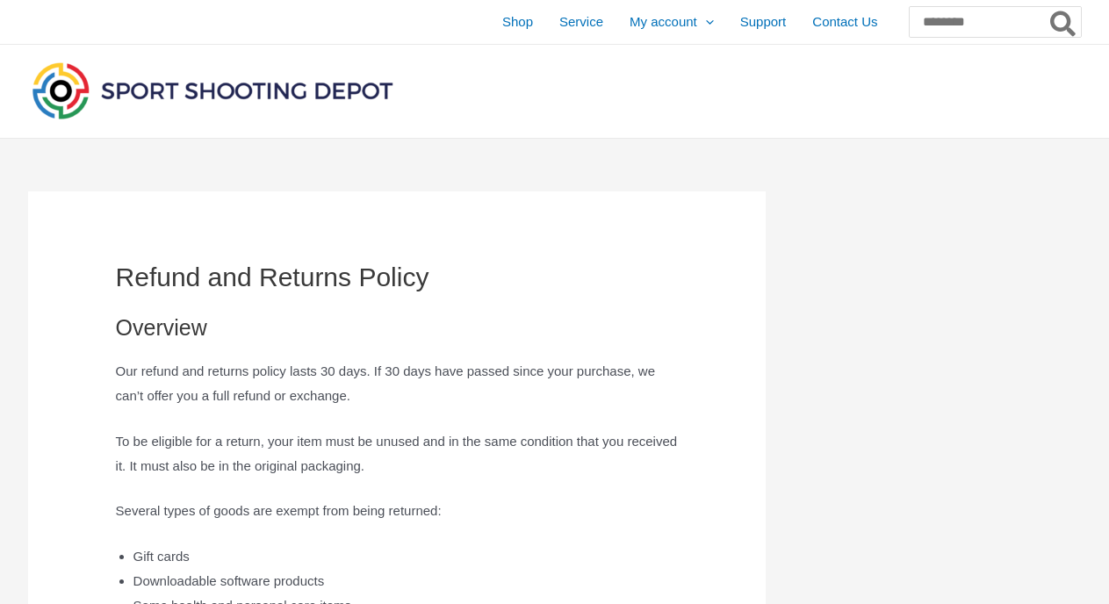  Describe the element at coordinates (397, 384) in the screenshot. I see `p: Our refund and returns policy lasts 30 days. If 30 days have passed since your purchase, we can’t...` at that location.